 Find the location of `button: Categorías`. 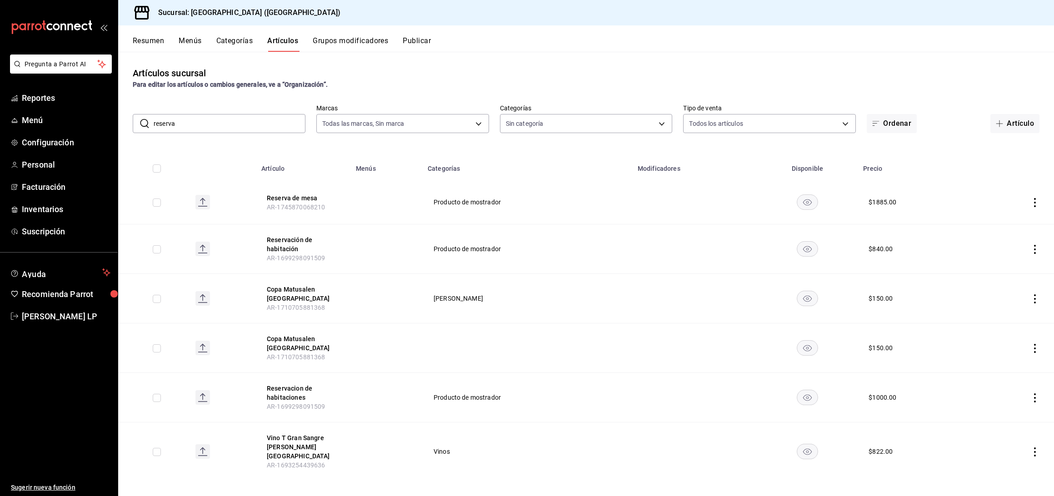

button: Categorías is located at coordinates (235, 44).